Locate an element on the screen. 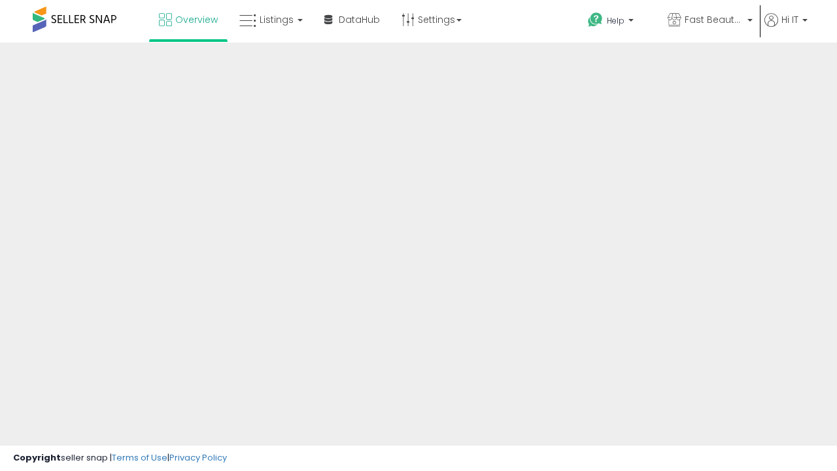 The image size is (837, 471). i: Get Help is located at coordinates (595, 20).